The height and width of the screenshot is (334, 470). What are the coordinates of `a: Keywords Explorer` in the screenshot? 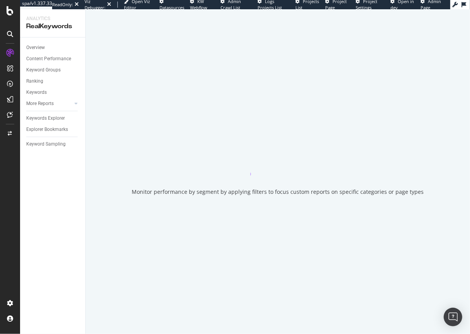 It's located at (53, 118).